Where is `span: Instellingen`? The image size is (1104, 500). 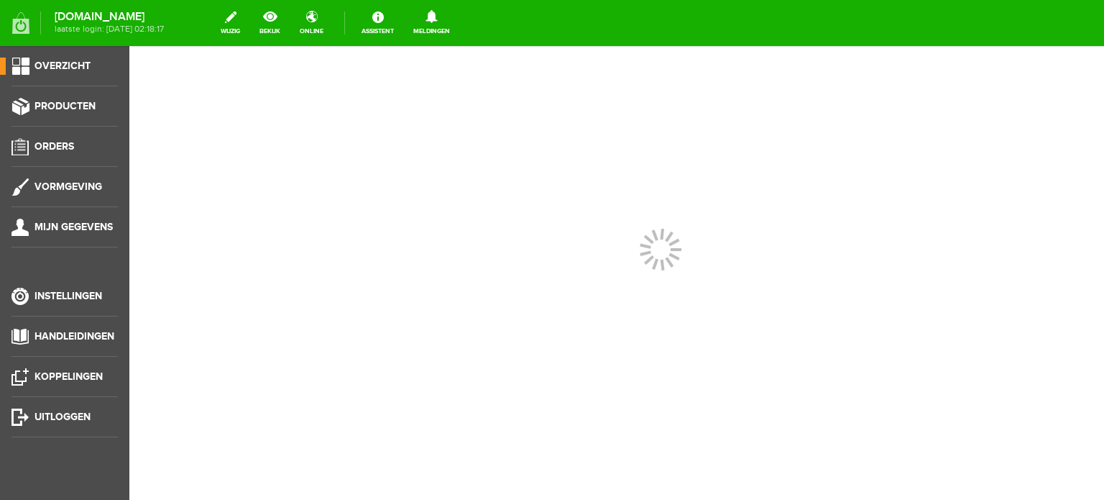
span: Instellingen is located at coordinates (68, 295).